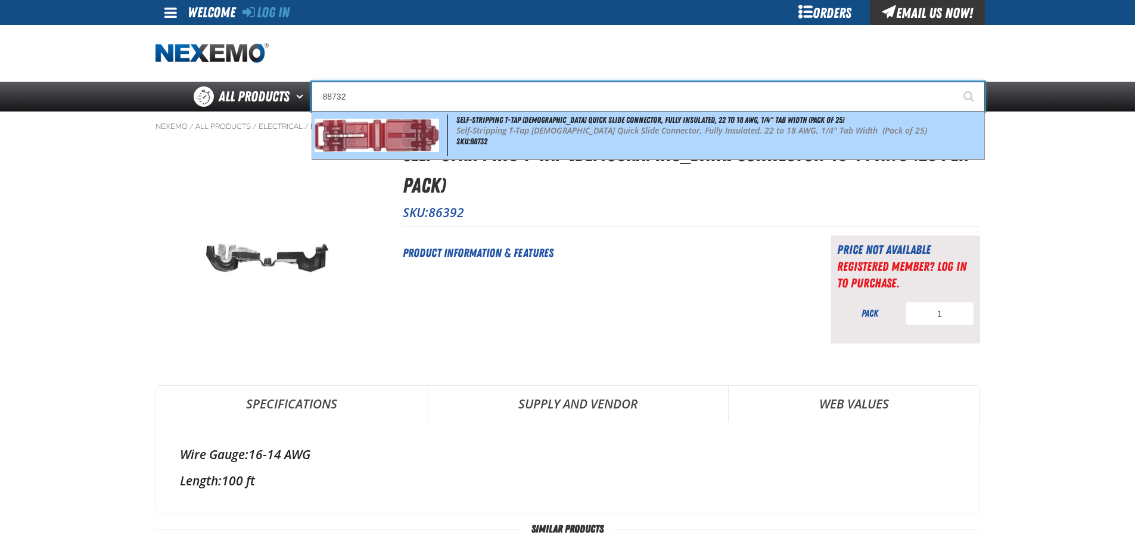 Image resolution: width=1135 pixels, height=548 pixels. I want to click on div: Price not available, so click(906, 250).